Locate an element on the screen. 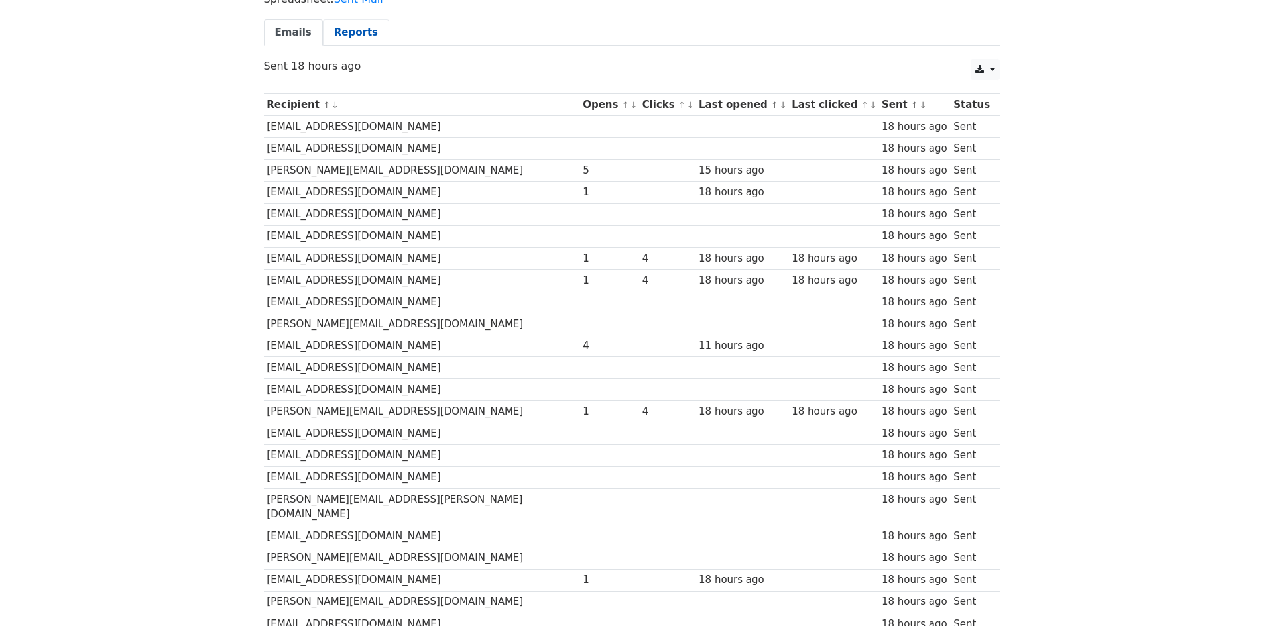  th: Last clicked is located at coordinates (833, 105).